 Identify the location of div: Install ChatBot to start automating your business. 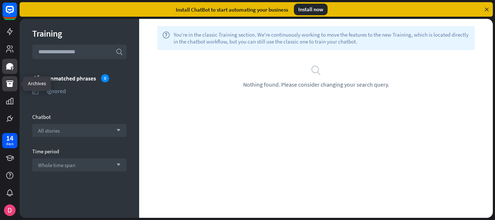
(232, 9).